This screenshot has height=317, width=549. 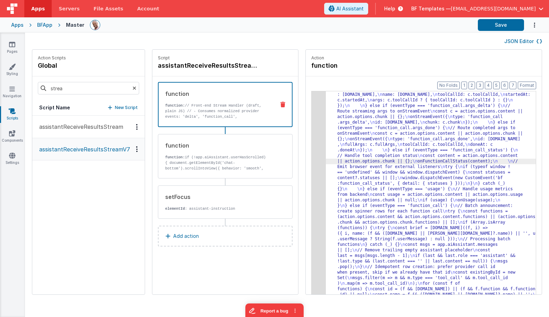 What do you see at coordinates (523, 41) in the screenshot?
I see `button: JSON Editor` at bounding box center [523, 41].